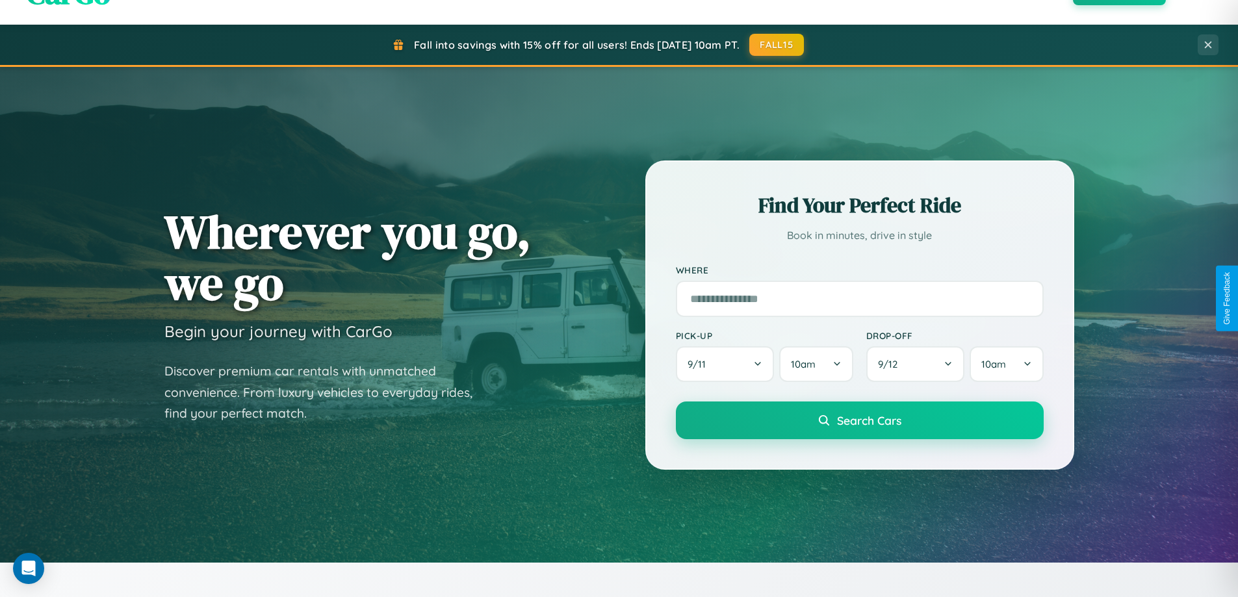 The width and height of the screenshot is (1238, 597). Describe the element at coordinates (1227, 298) in the screenshot. I see `div: Give Feedback` at that location.